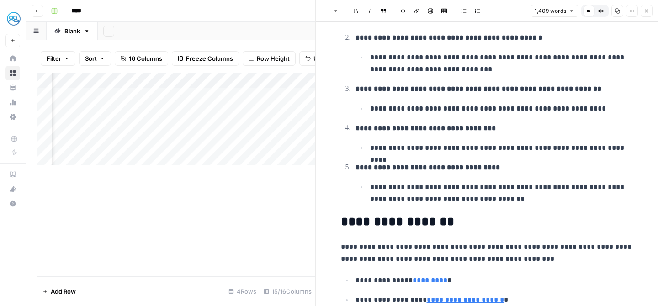  What do you see at coordinates (287, 291) in the screenshot?
I see `div: 15/16 Columns` at bounding box center [287, 291].